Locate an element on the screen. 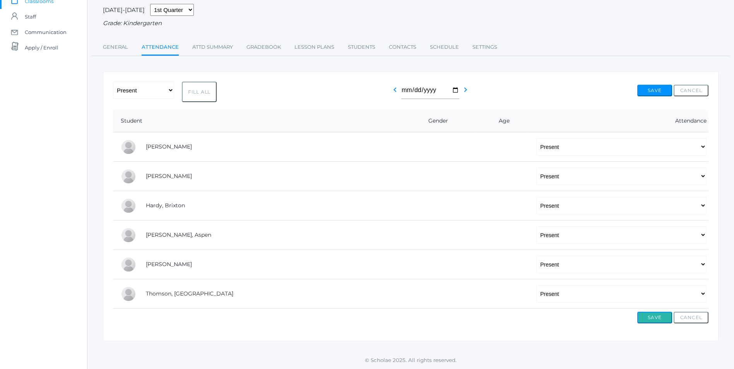  a: Attendance is located at coordinates (160, 48).